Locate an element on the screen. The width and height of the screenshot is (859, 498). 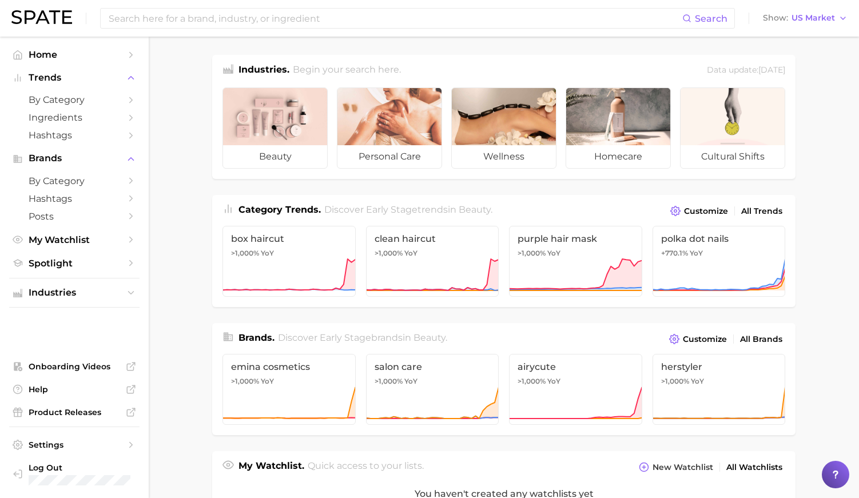
span: Discover Early Stage trends in . is located at coordinates (408, 209).